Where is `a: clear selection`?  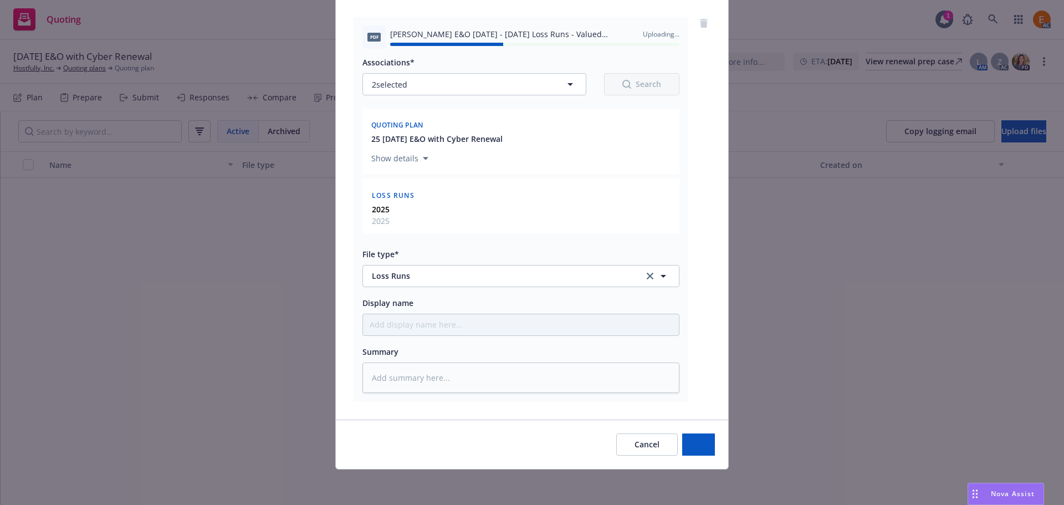
a: clear selection is located at coordinates (650, 276).